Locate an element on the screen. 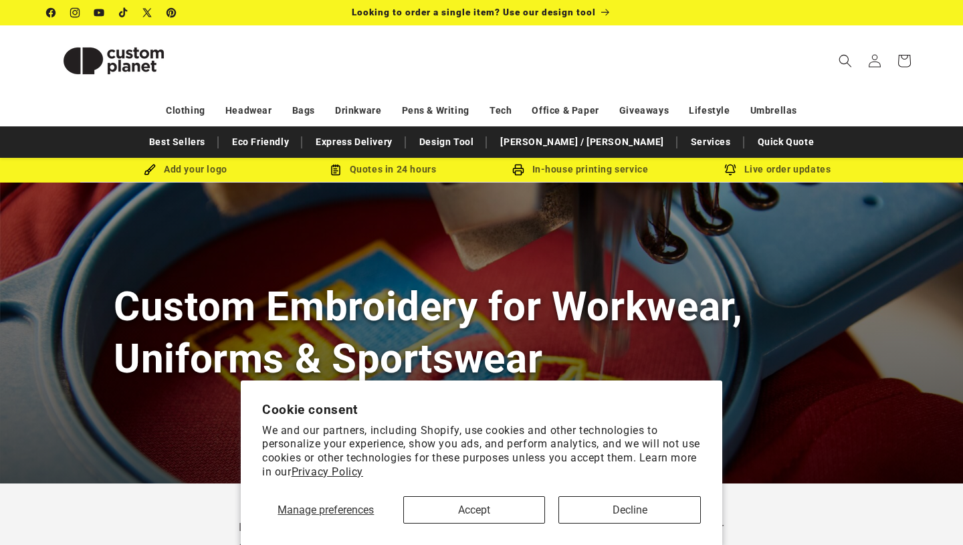  a: Services is located at coordinates (711, 142).